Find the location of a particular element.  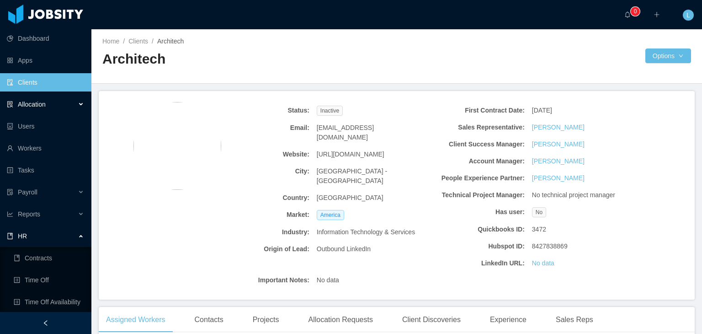

div: Allocation Requests is located at coordinates (340, 320).